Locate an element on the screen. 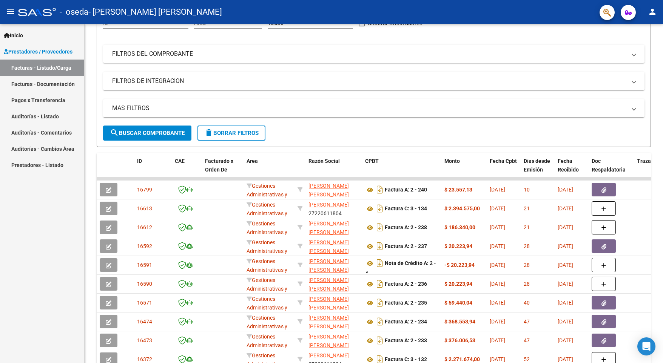 The height and width of the screenshot is (363, 663). mat-expansion-panel-header: MAS FILTROS is located at coordinates (374, 108).